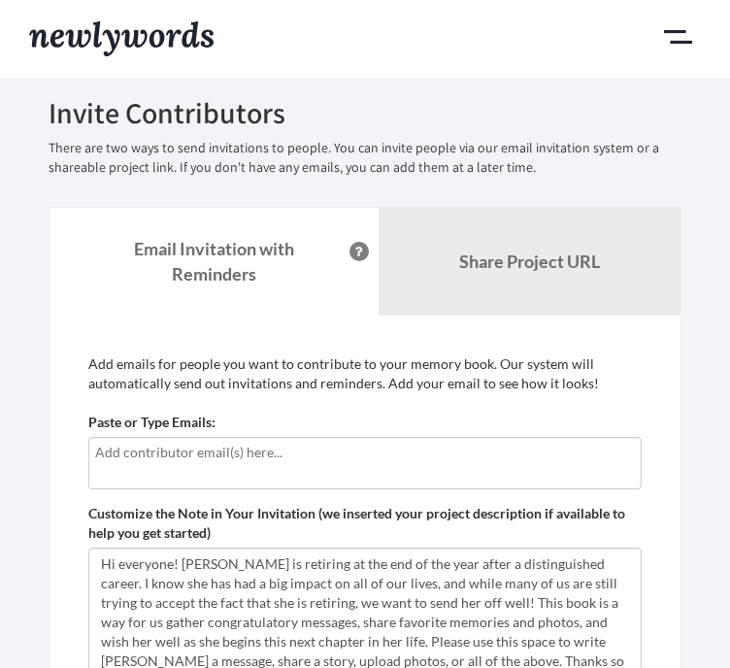 The height and width of the screenshot is (668, 730). I want to click on strong: Email Invitation with Reminders, so click(214, 261).